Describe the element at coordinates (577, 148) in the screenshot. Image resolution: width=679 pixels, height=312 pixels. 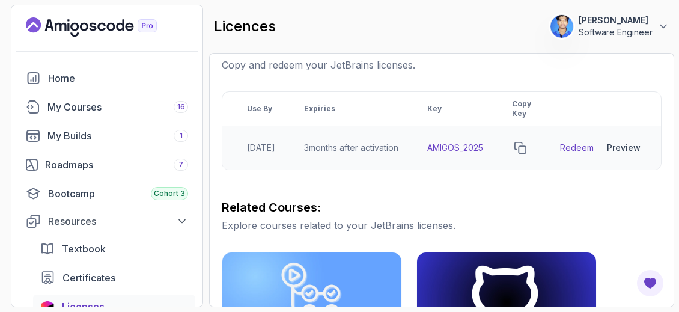
I see `a: Redeem` at that location.